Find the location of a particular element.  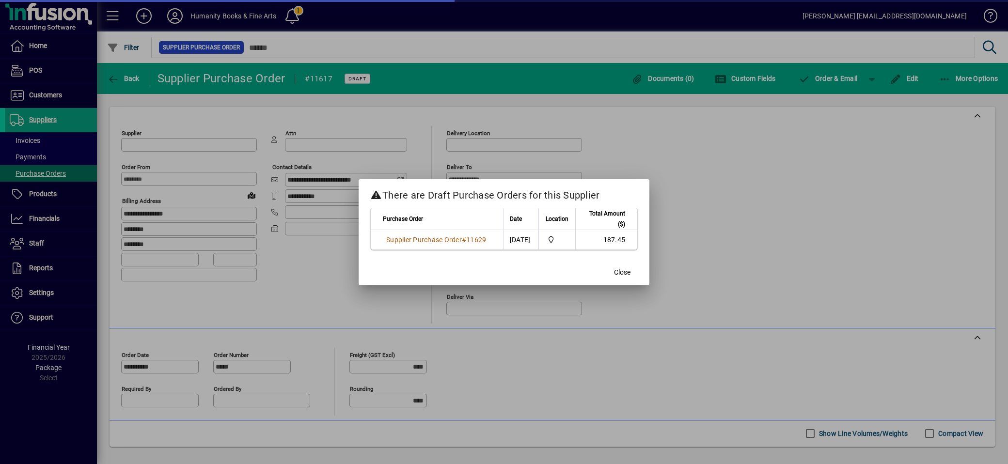

span: Total Amount ($) is located at coordinates (603, 219).